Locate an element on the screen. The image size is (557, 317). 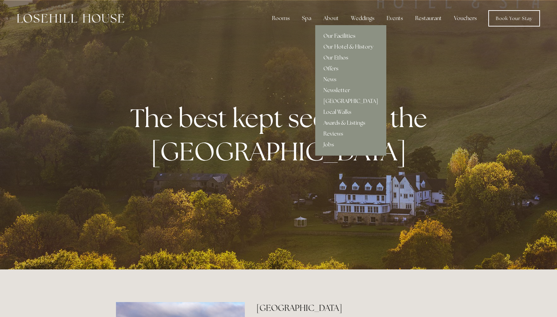
a: Reviews is located at coordinates (351, 134).